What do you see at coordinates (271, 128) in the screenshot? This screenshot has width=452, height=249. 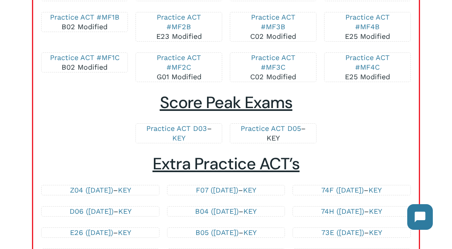 I see `a: Practice ACT D05` at bounding box center [271, 128].